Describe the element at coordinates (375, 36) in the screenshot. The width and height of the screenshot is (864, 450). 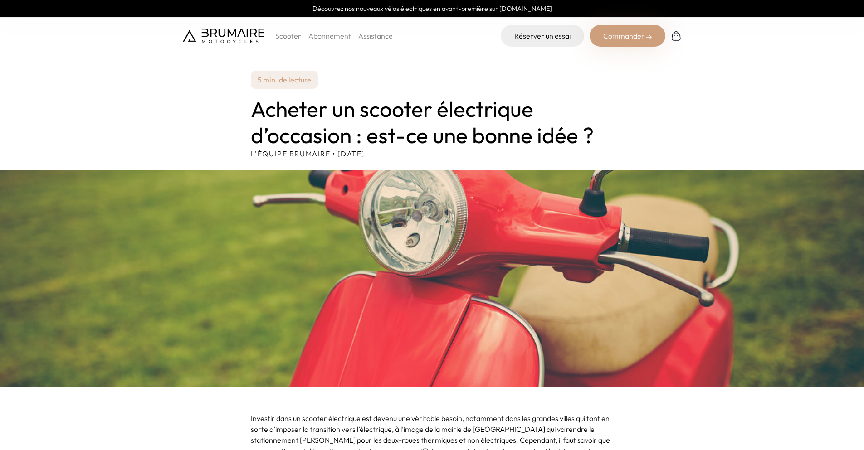
I see `a: Assistance` at that location.